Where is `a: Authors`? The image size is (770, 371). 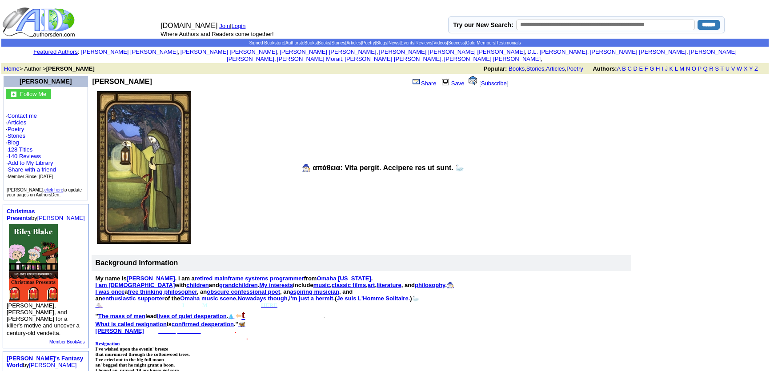
a: Authors is located at coordinates (293, 43).